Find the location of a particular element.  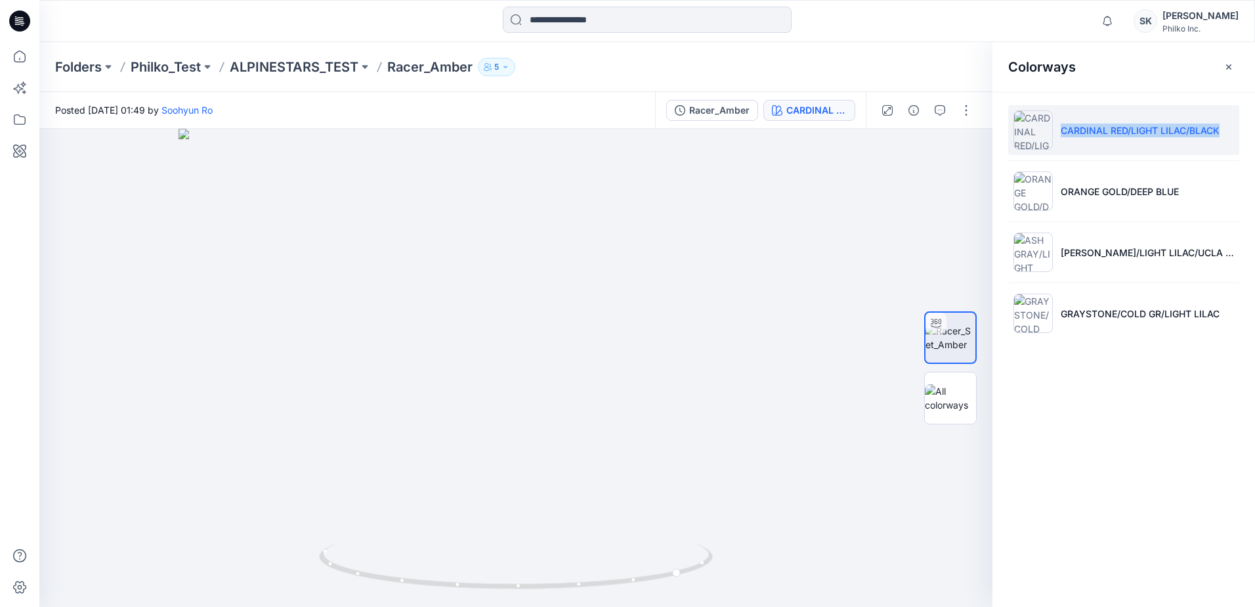

img: ORANGE GOLD/DEEP BLUE is located at coordinates (1033, 191).